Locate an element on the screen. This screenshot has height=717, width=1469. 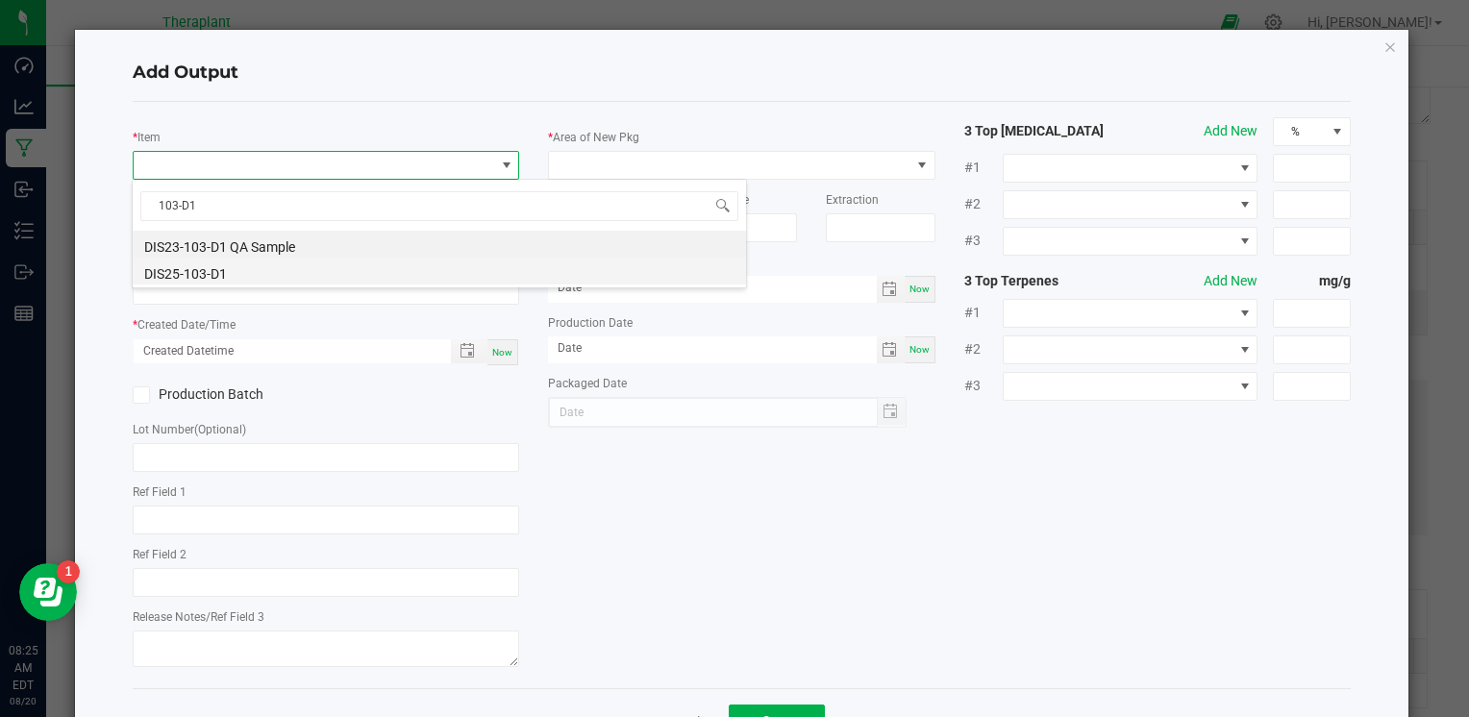
label: Created Date/Time is located at coordinates (187, 325).